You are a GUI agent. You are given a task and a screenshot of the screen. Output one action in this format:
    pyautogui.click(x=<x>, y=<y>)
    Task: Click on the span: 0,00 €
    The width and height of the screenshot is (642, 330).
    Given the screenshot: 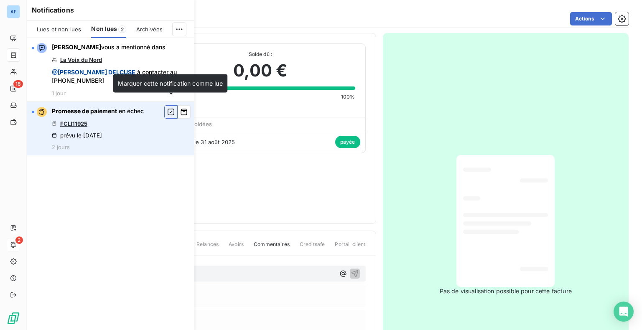 What is the action you would take?
    pyautogui.click(x=260, y=71)
    